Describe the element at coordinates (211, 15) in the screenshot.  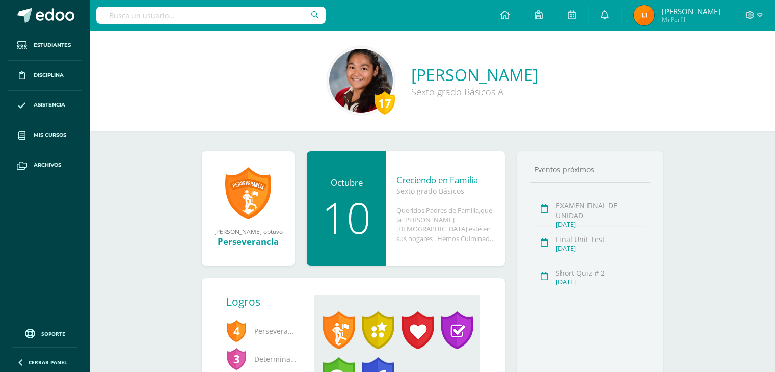
I see `input: Busca un usuario...` at that location.